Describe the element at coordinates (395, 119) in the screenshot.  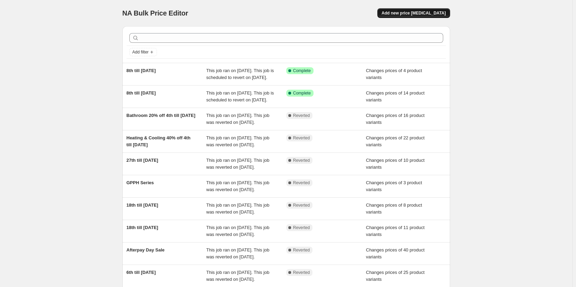
I see `span: Changes prices of 16 product variants` at that location.